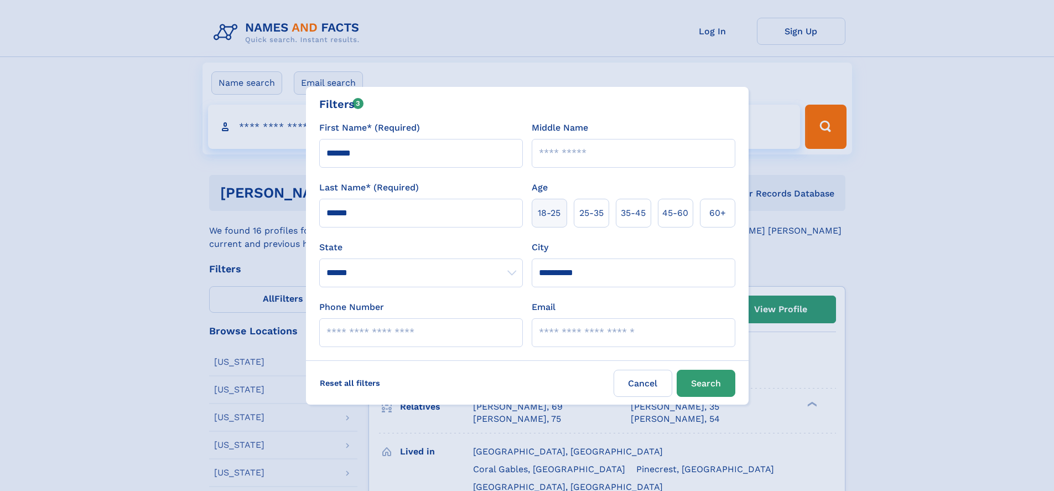 The image size is (1054, 491). I want to click on span: 35‑45, so click(633, 213).